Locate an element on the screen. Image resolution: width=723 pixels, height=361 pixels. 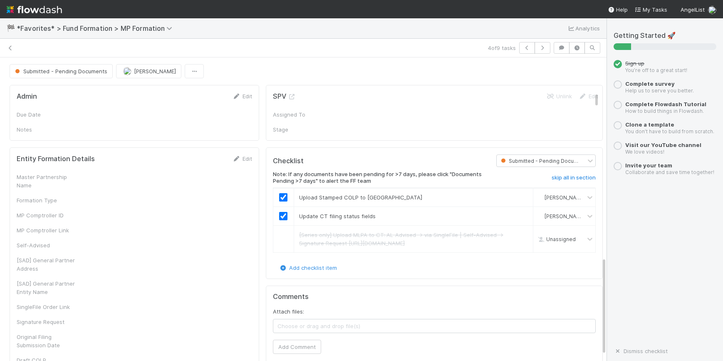
div: Help is located at coordinates (618, 10).